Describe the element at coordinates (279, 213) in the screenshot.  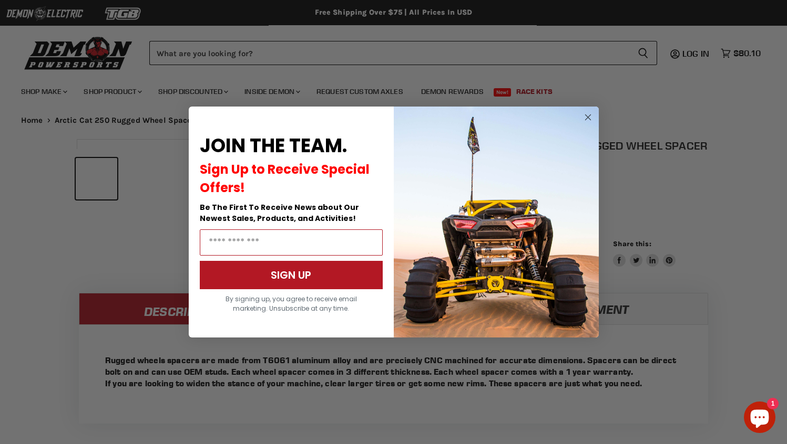
I see `span: Be The First To Receive News about Our Newest Sales, Products, and Activities!` at that location.